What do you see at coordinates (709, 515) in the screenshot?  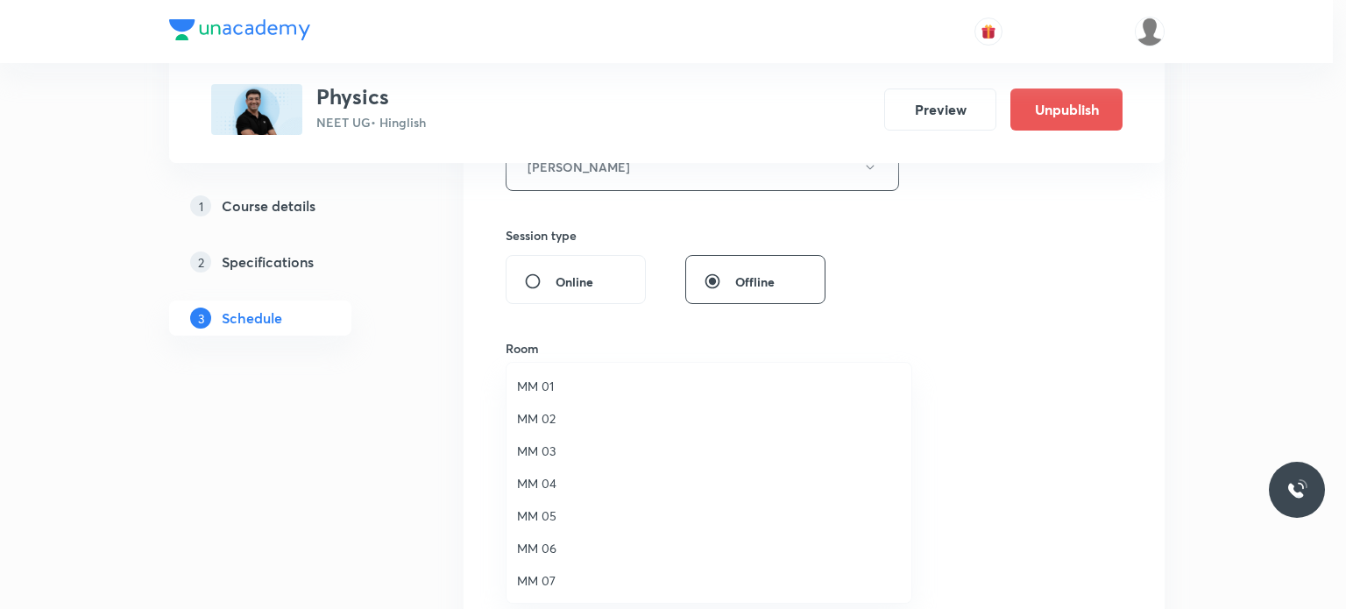 I see `span: MM 05` at bounding box center [709, 515].